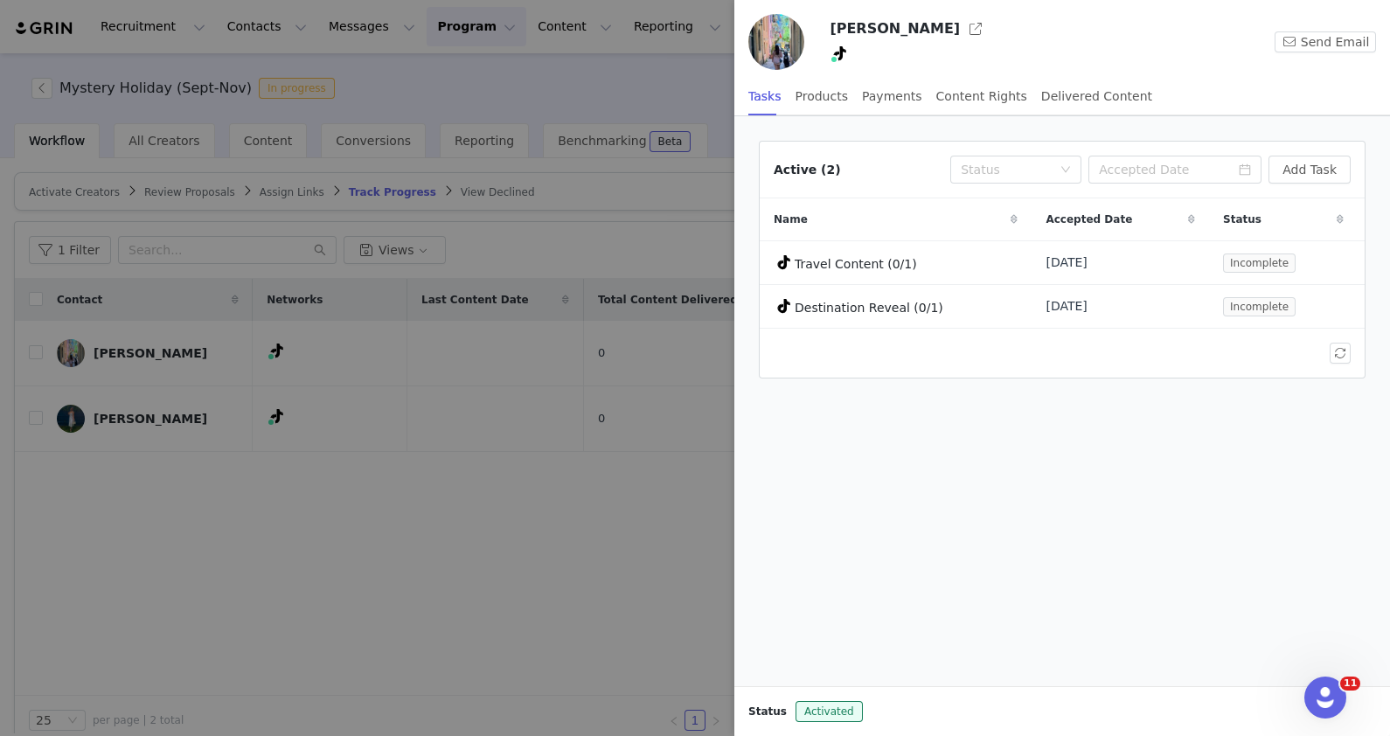  What do you see at coordinates (869, 308) in the screenshot?
I see `span: Destination Reveal (0/1)` at bounding box center [869, 308].